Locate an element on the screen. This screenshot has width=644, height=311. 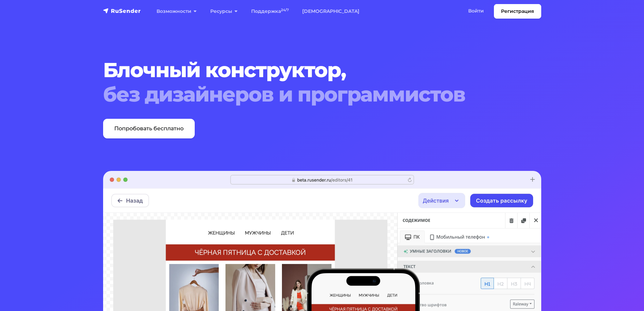
img: RuSender is located at coordinates (122, 11).